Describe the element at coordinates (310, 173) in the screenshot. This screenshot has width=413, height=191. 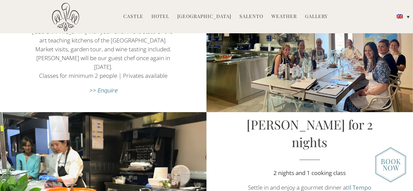
I see `strong: 2 nights and 1 cooking class` at that location.